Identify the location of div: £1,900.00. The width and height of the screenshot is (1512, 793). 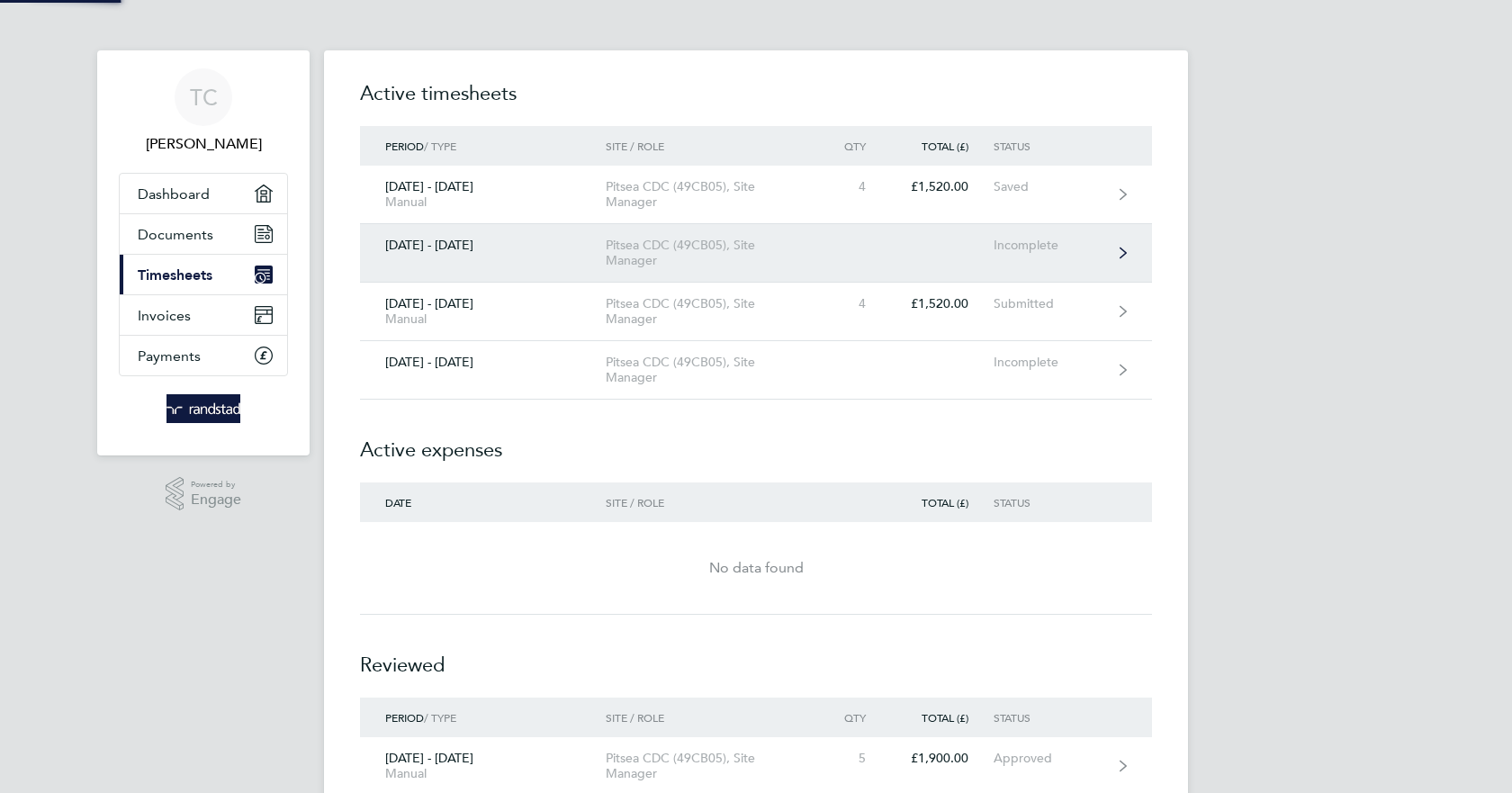
(942, 757).